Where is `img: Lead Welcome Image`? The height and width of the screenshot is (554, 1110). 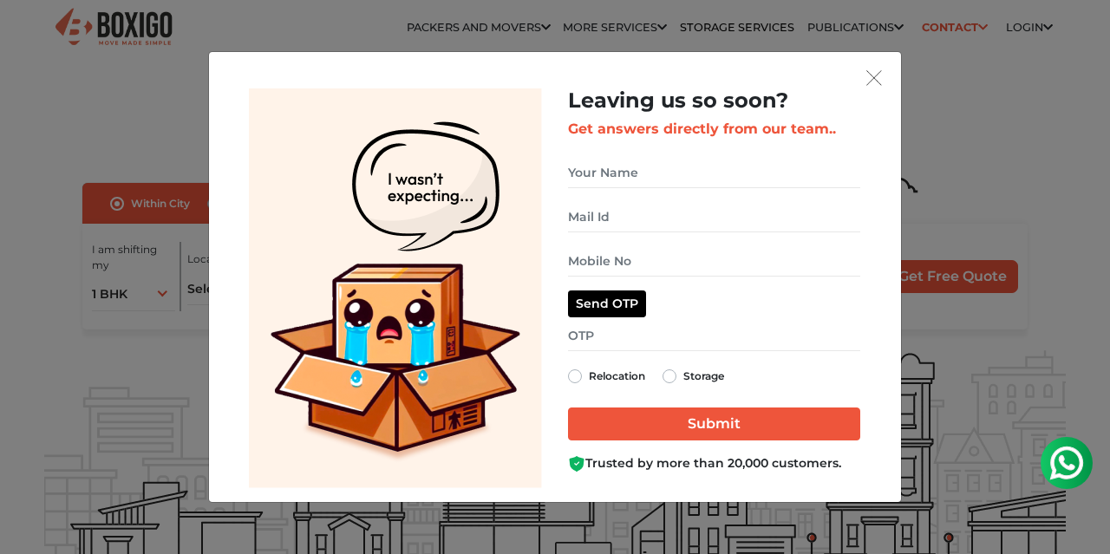
img: Lead Welcome Image is located at coordinates (396, 288).